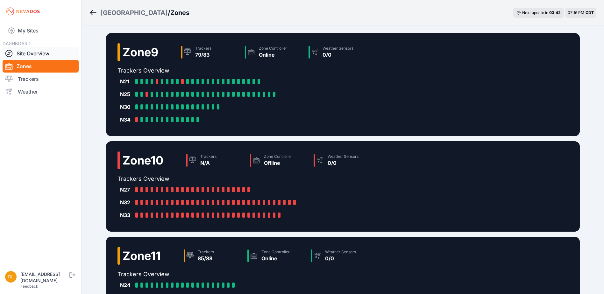 Image resolution: width=604 pixels, height=294 pixels. Describe the element at coordinates (40, 53) in the screenshot. I see `a: Site Overview` at that location.